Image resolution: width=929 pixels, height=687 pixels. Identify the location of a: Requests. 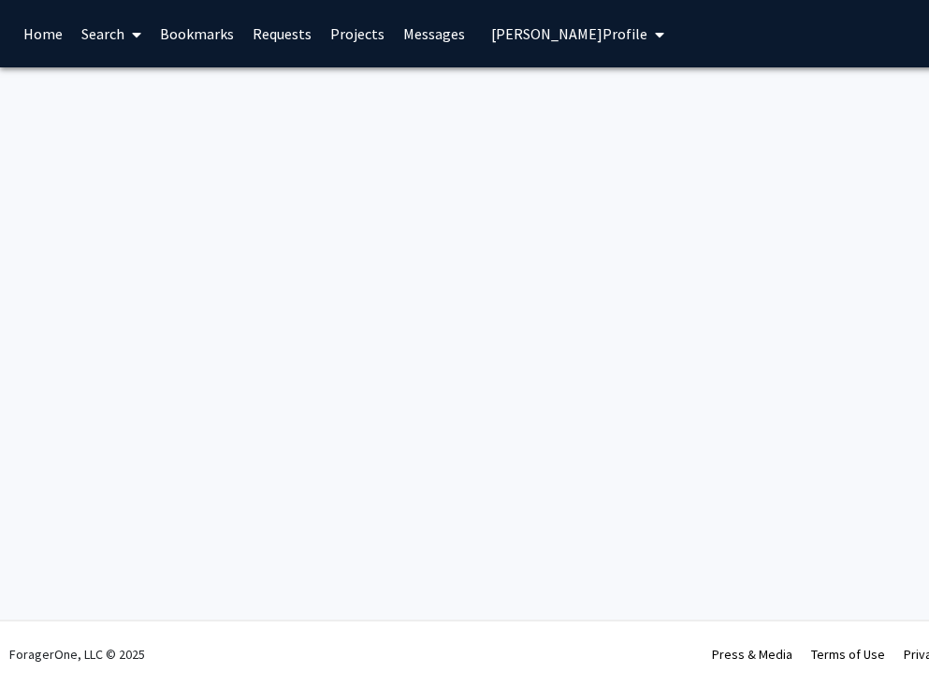
(282, 34).